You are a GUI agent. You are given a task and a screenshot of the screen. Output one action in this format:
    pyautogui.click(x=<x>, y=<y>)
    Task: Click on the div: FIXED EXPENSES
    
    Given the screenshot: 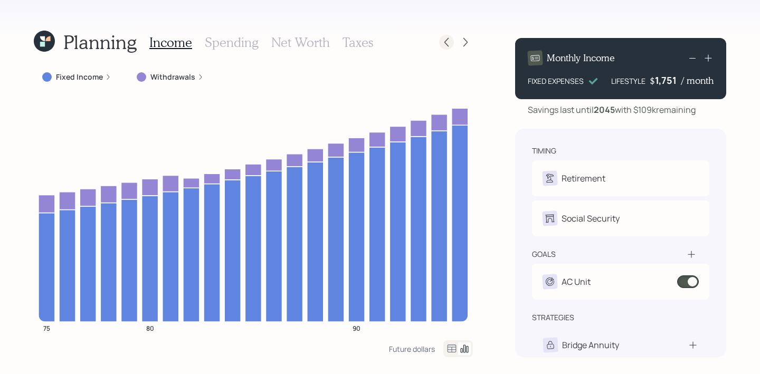 What is the action you would take?
    pyautogui.click(x=555, y=81)
    